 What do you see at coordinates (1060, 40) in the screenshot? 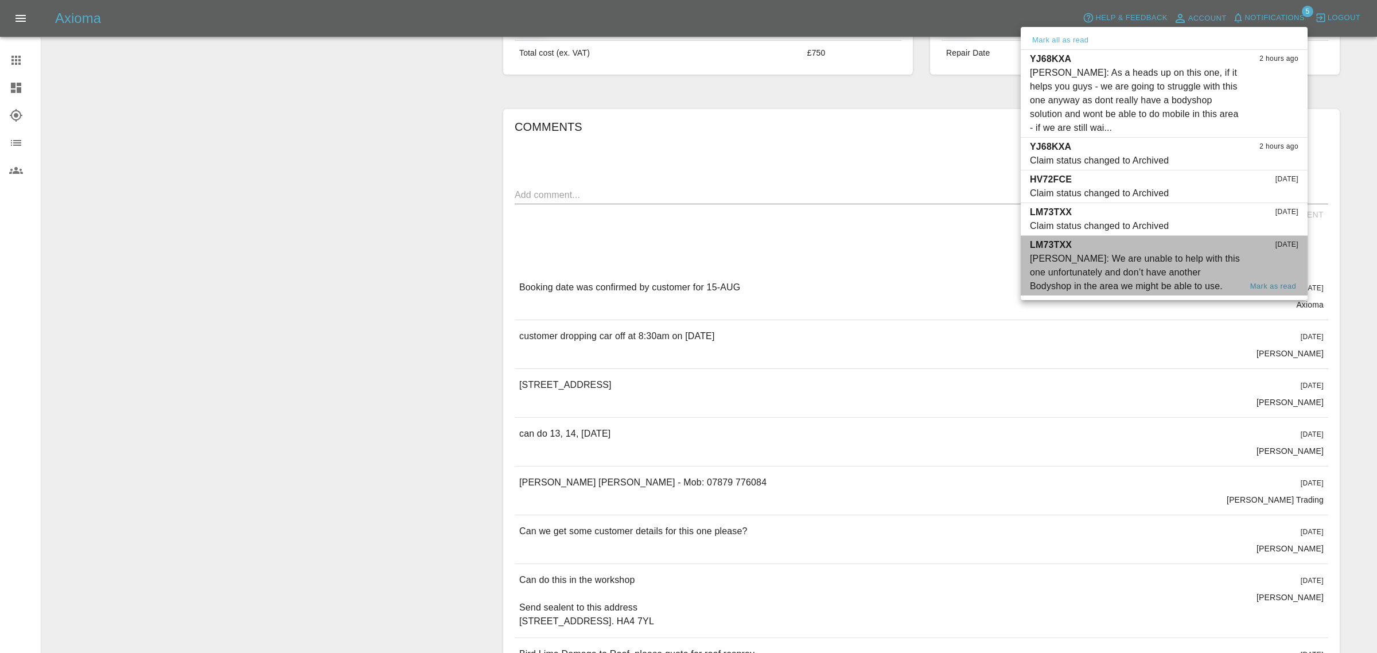
I see `button: Mark all as read` at bounding box center [1060, 40].